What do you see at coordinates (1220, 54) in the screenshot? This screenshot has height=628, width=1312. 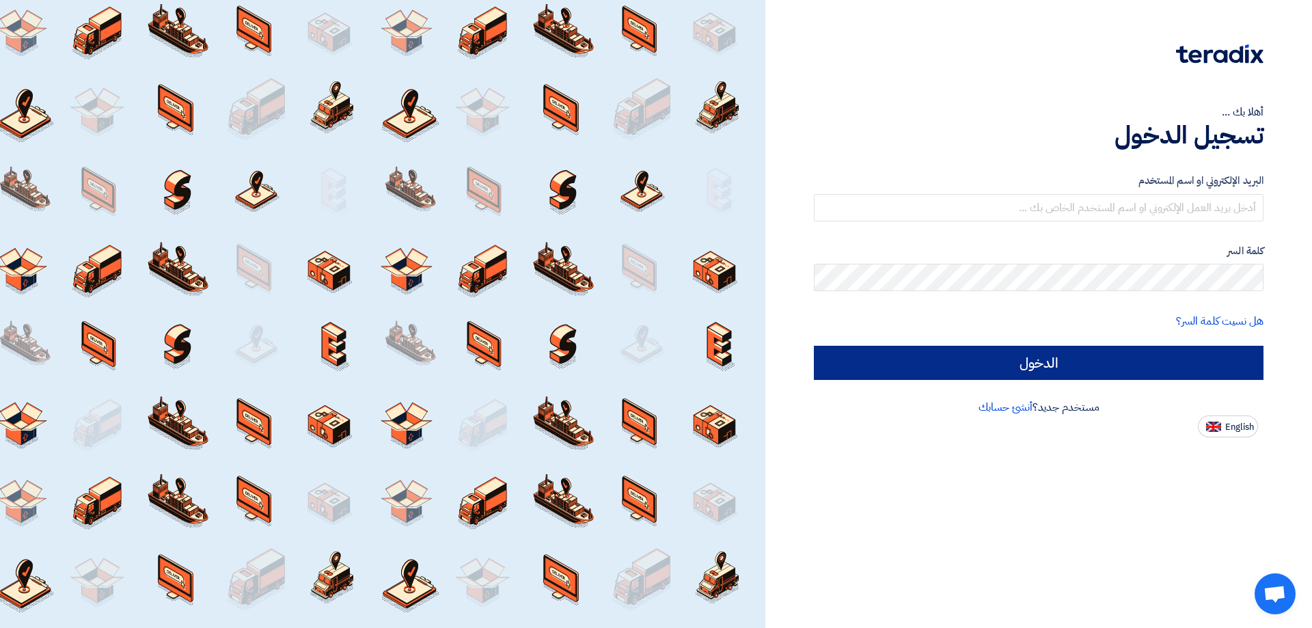 I see `img: Teradix logo` at bounding box center [1220, 54].